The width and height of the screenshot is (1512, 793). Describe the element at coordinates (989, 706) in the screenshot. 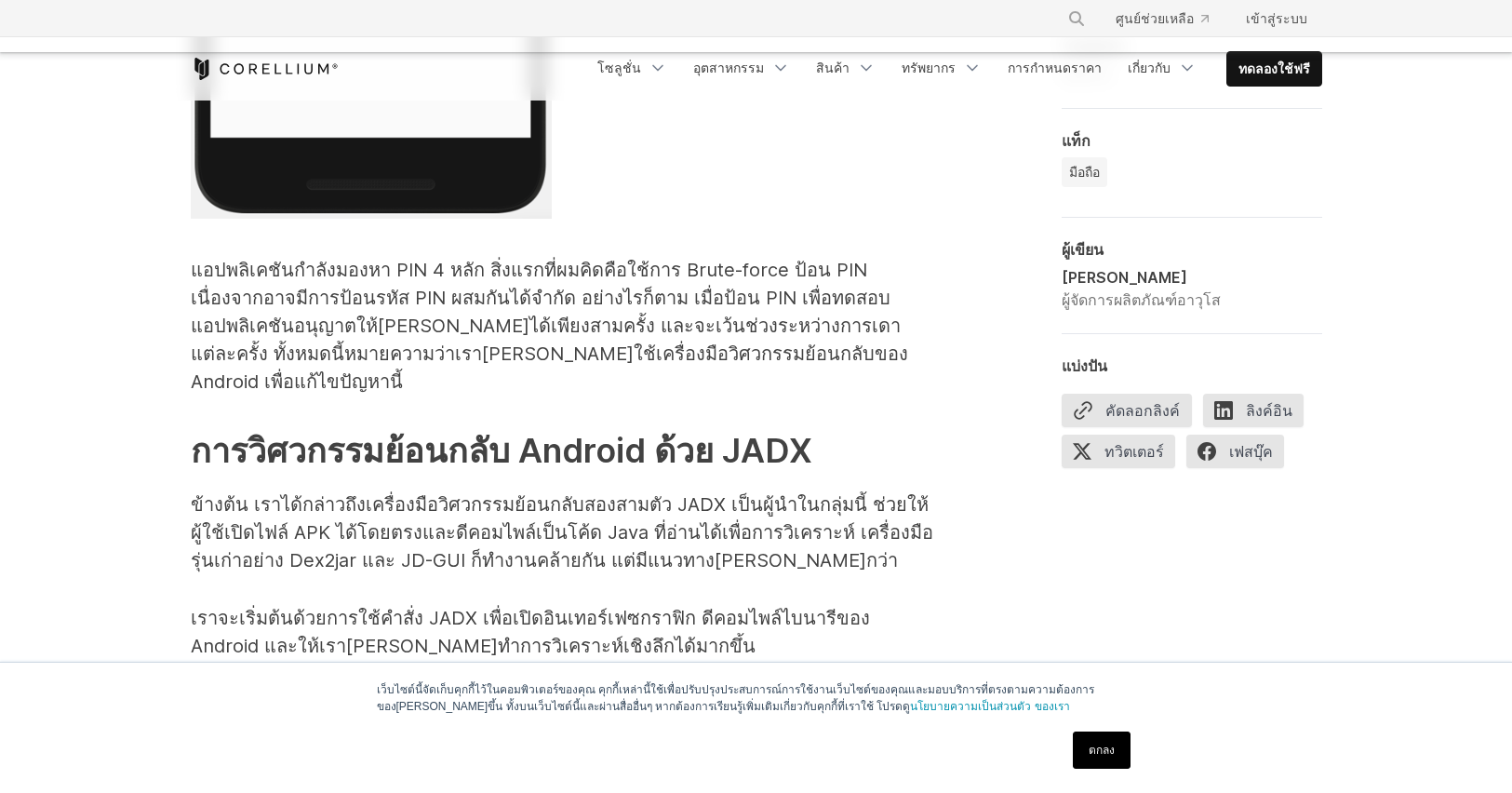

I see `a: นโยบายความเป็นส่วนตัว ของเรา` at that location.